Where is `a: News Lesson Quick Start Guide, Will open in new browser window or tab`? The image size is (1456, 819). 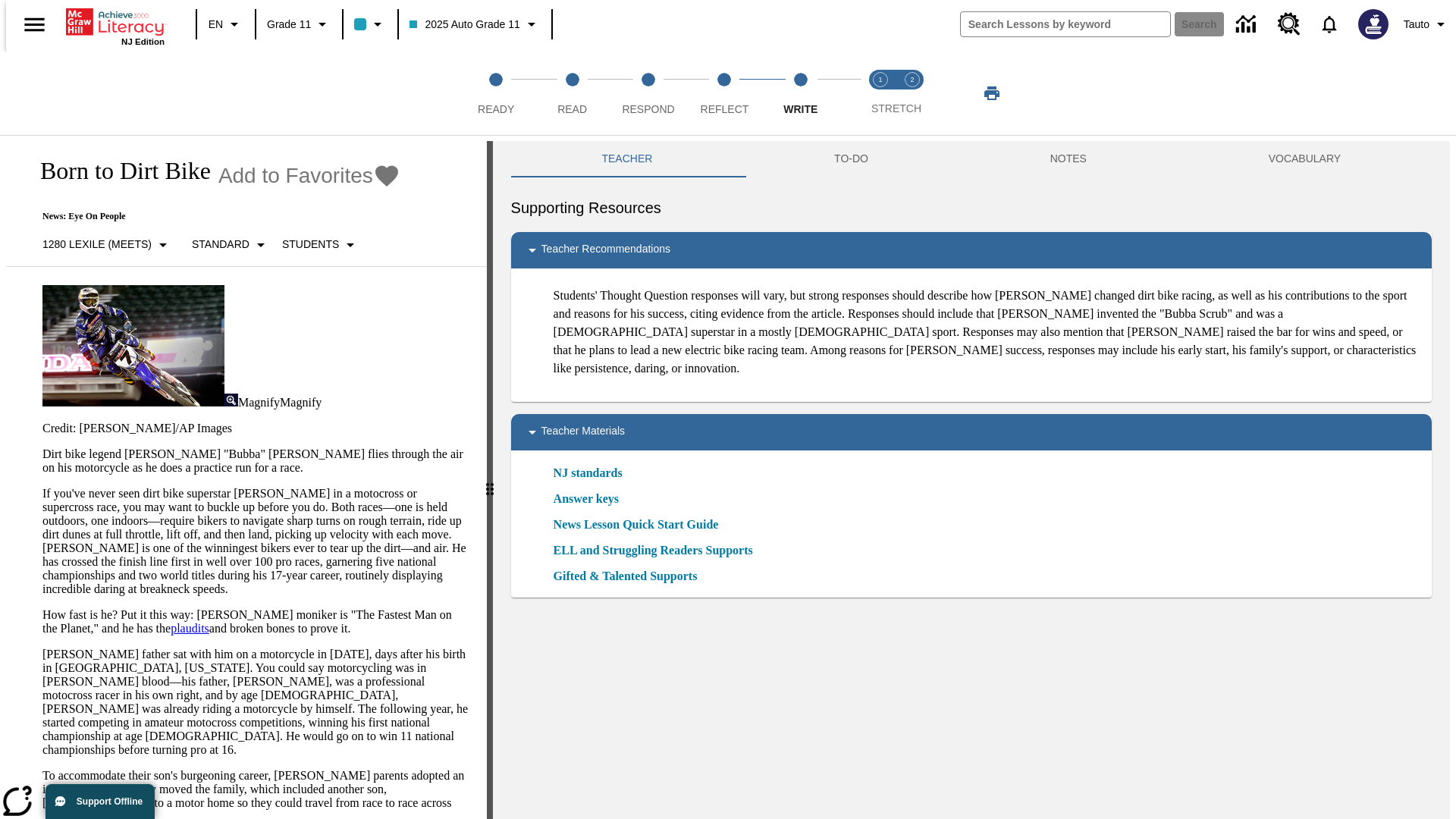
a: News Lesson Quick Start Guide, Will open in new browser window or tab is located at coordinates (636, 524).